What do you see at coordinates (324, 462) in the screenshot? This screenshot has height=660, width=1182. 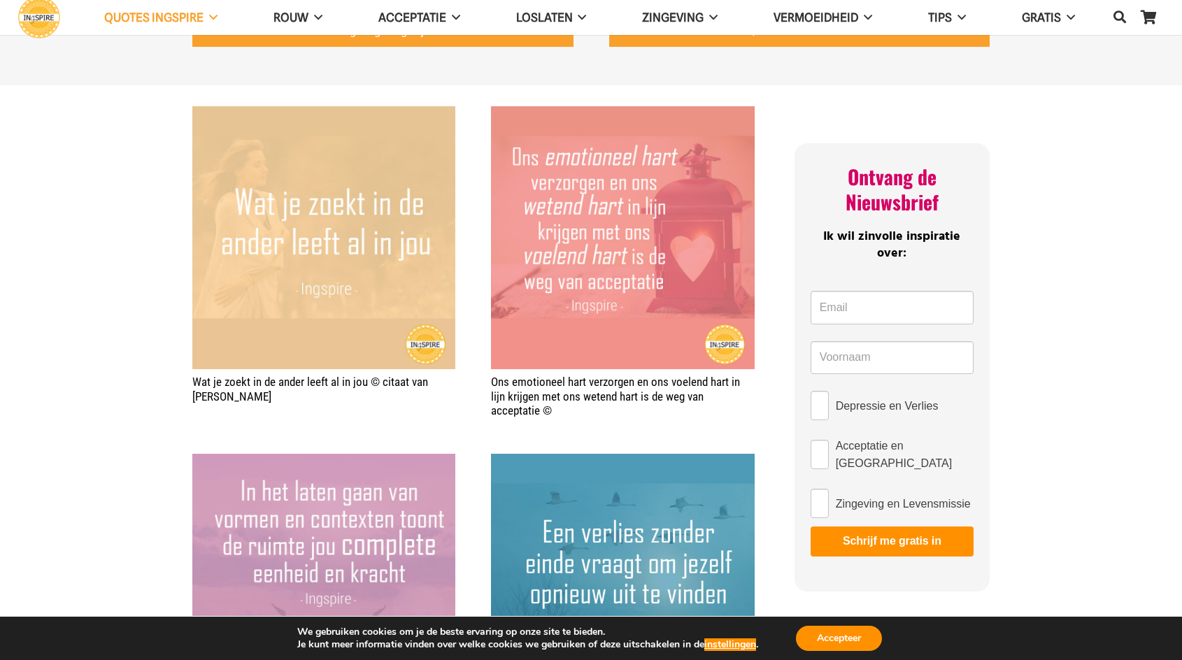 I see `a: In het laten gaan van vormen en contexten toont de ruimte jou complete eenheid en kracht – citaat...` at bounding box center [324, 462].